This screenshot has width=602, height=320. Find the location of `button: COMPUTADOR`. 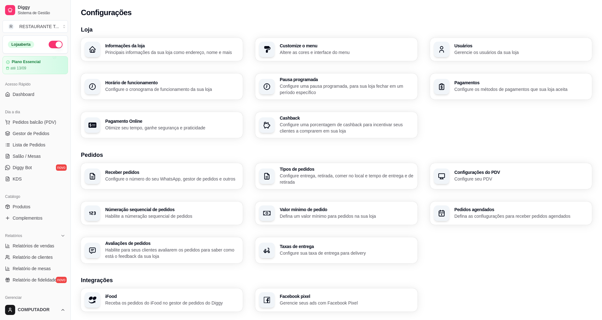

button: COMPUTADOR is located at coordinates (35, 310).